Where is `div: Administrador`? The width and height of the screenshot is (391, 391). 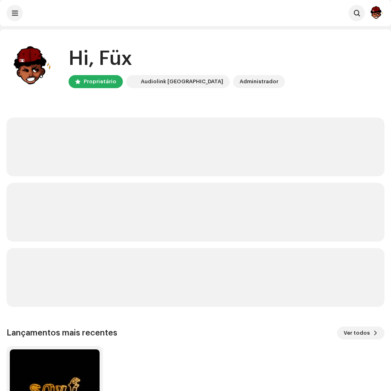 div: Administrador is located at coordinates (259, 82).